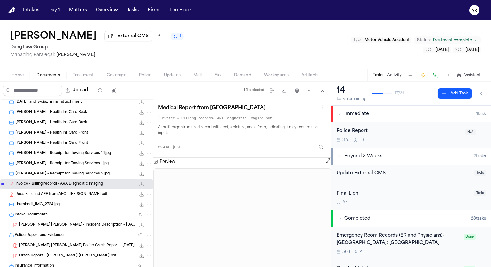  I want to click on button: Firms, so click(154, 10).